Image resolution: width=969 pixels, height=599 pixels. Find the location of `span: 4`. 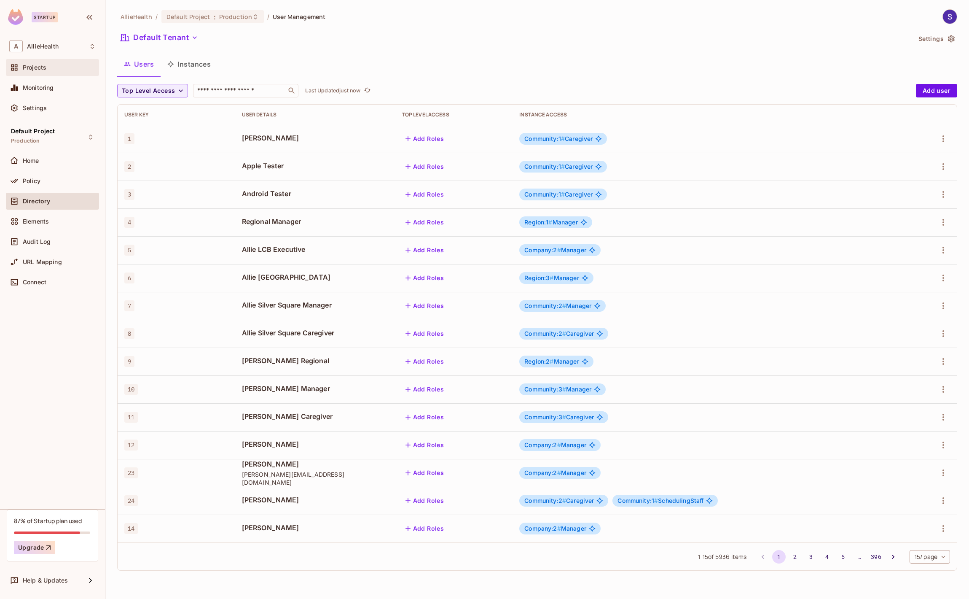

span: 4 is located at coordinates (129, 222).